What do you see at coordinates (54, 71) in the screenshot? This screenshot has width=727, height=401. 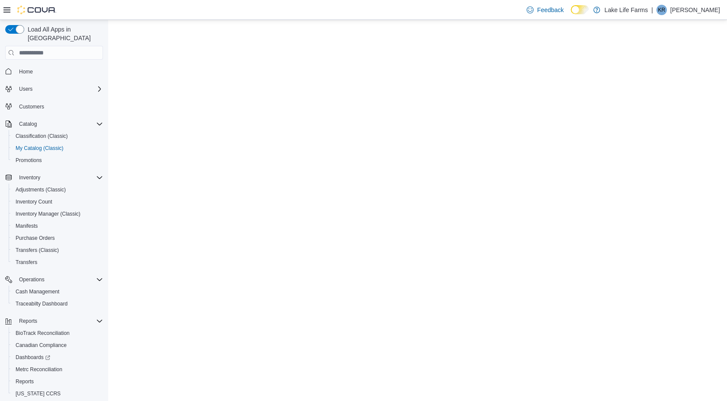 I see `button: Home` at bounding box center [54, 71].